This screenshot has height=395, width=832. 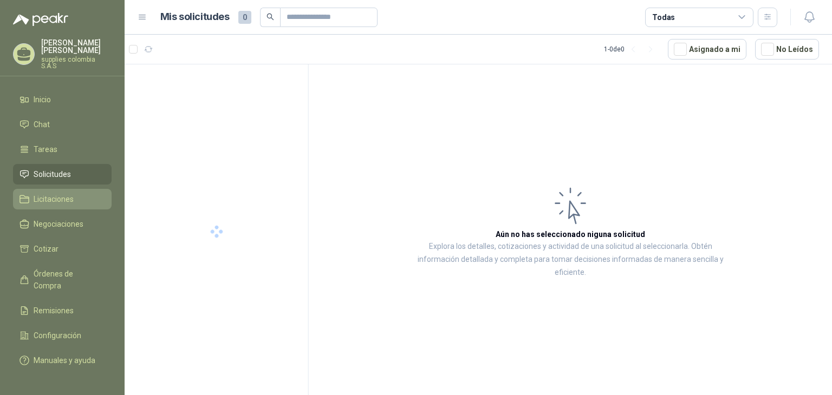 I want to click on p: supplies colombia S.A.S, so click(x=76, y=63).